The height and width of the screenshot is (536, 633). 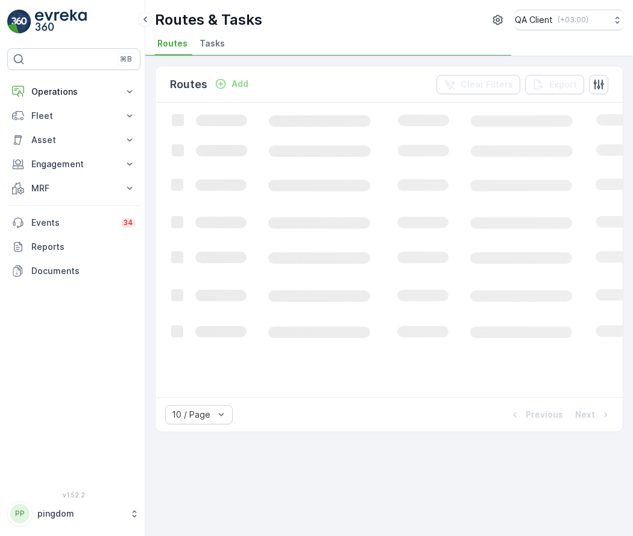 I want to click on p: MRF, so click(x=74, y=188).